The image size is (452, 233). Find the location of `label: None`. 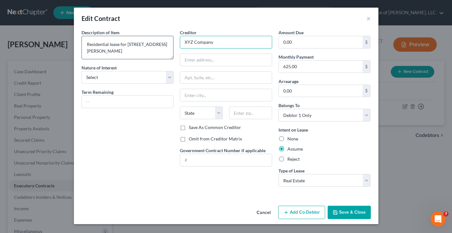

label: None is located at coordinates (292, 139).